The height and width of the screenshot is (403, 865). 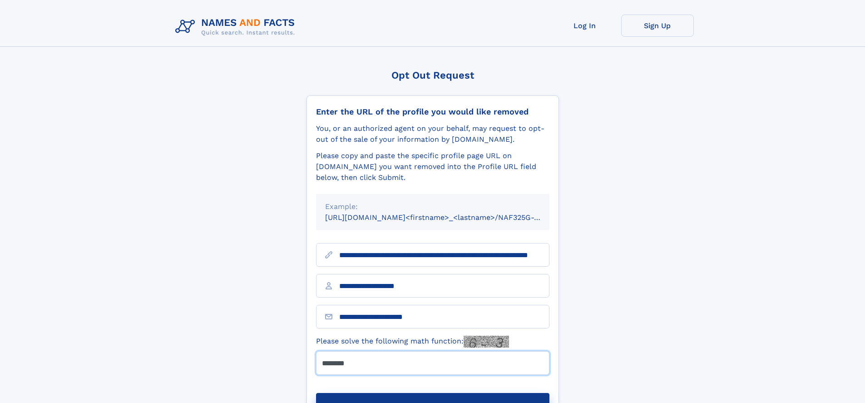 I want to click on div: You, or an authorized agent on your behalf, may request to opt-out of the sale of your informatio..., so click(x=433, y=134).